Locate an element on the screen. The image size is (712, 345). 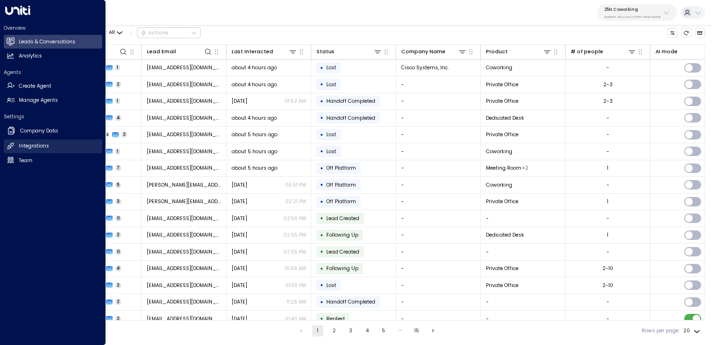
span: 5 is located at coordinates (118, 185).